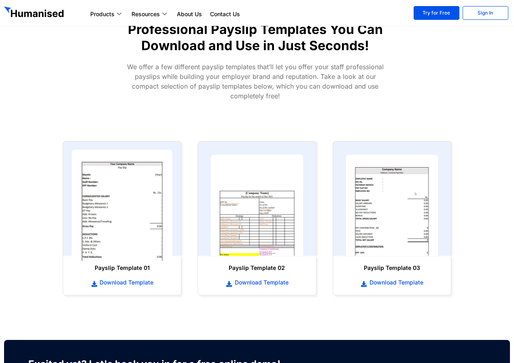 The image size is (514, 363). Describe the element at coordinates (225, 14) in the screenshot. I see `a: Contact Us` at that location.